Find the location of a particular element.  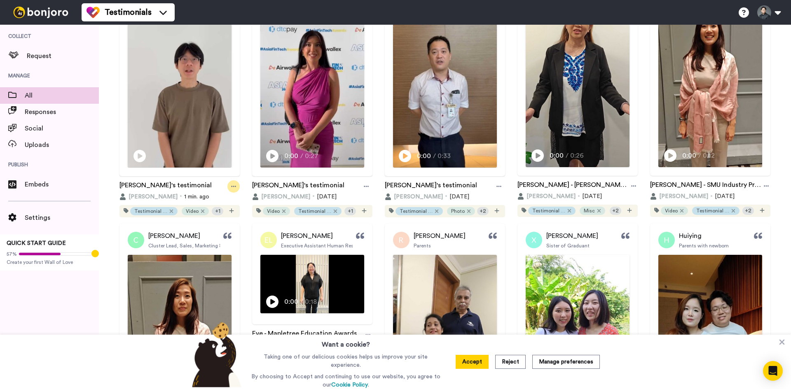

button: Reject is located at coordinates (510, 362).